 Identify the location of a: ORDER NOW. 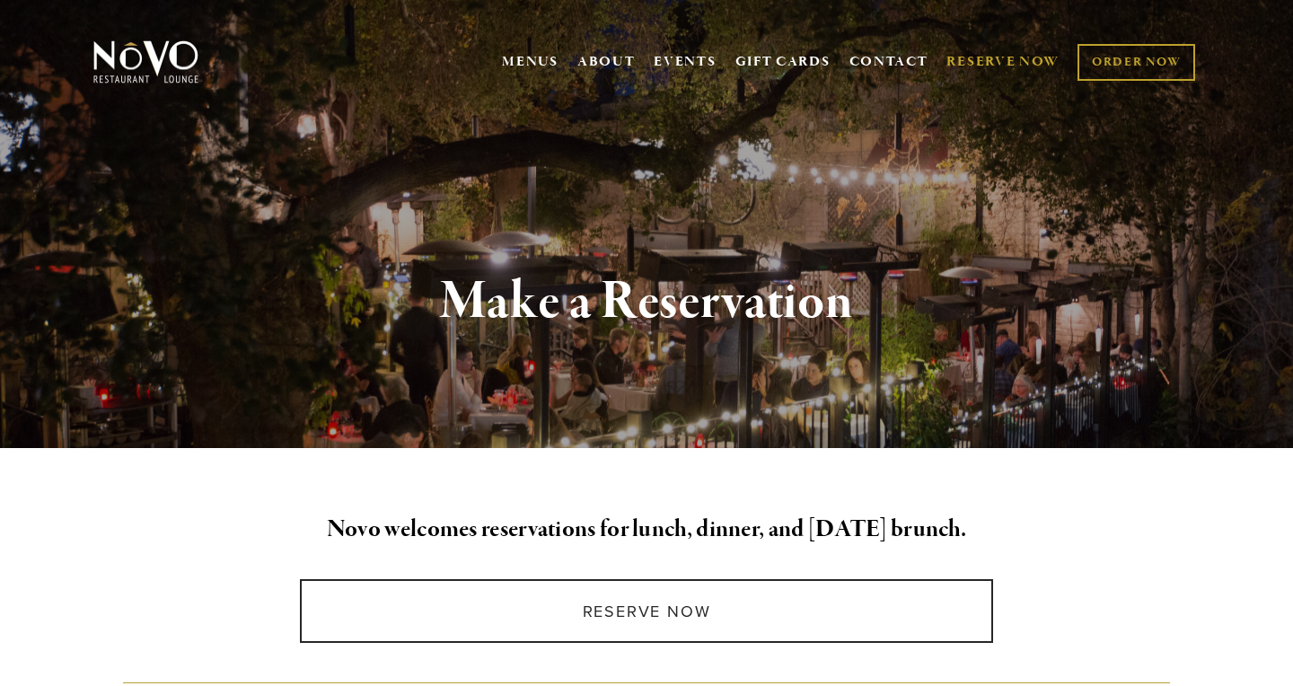
(1136, 62).